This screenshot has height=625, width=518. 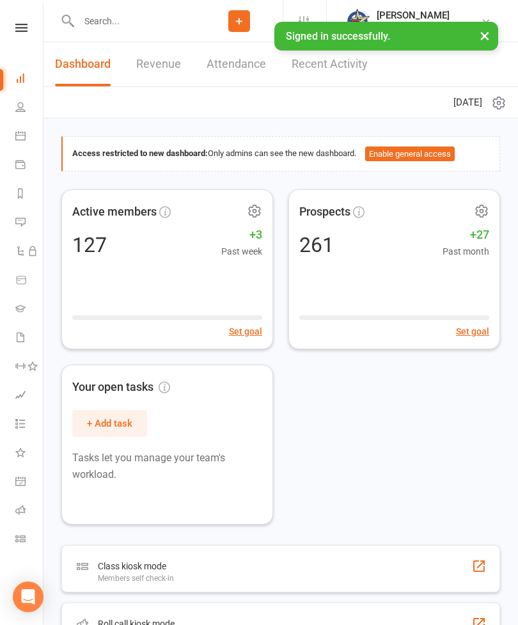 What do you see at coordinates (140, 153) in the screenshot?
I see `strong: Access restricted to new dashboard:` at bounding box center [140, 153].